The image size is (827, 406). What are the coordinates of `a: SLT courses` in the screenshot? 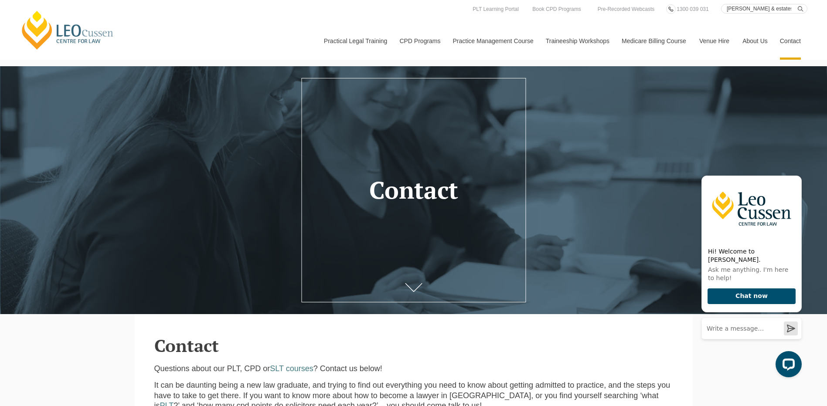 It's located at (291, 369).